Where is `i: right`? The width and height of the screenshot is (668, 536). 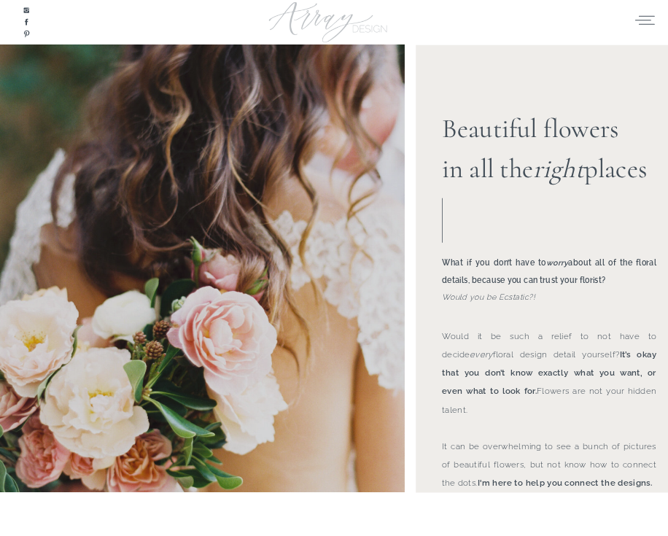
i: right is located at coordinates (558, 168).